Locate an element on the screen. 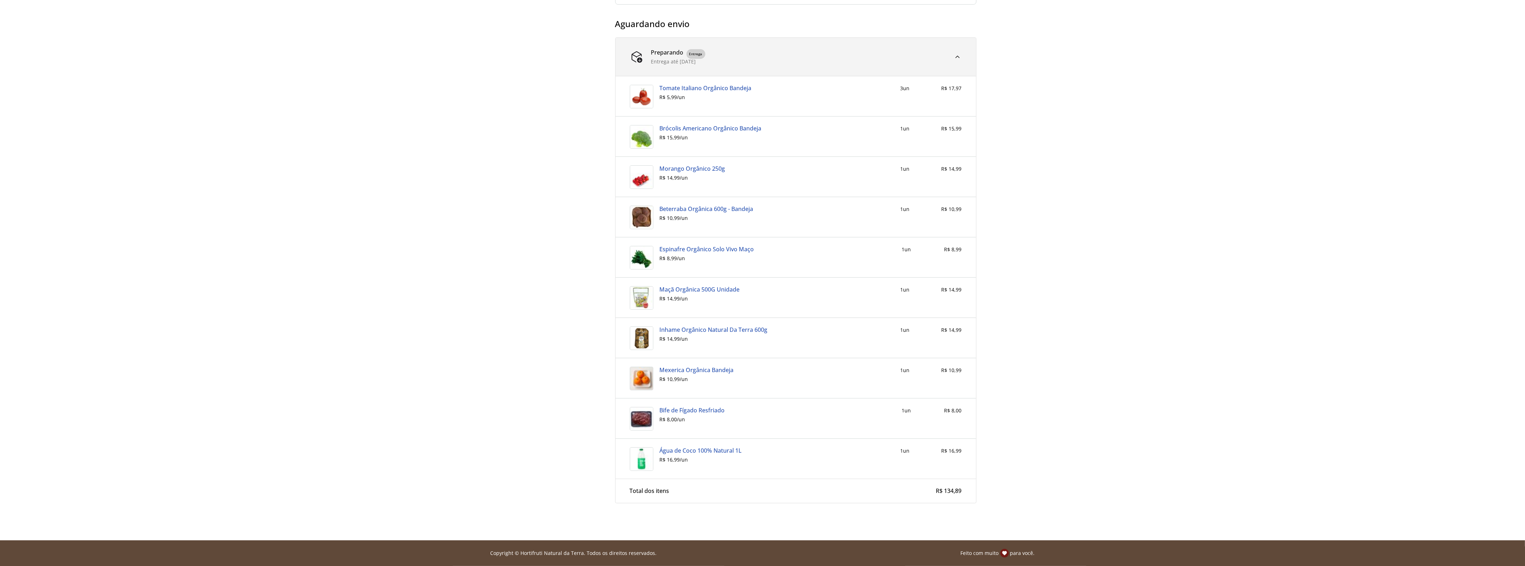  div: R$ 8,99 / un is located at coordinates (707, 258).